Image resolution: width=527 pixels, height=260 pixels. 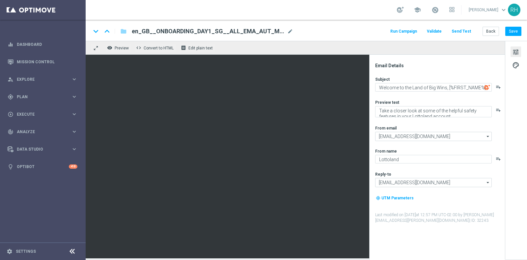 What do you see at coordinates (39, 149) in the screenshot?
I see `div: Data Studio` at bounding box center [39, 149].